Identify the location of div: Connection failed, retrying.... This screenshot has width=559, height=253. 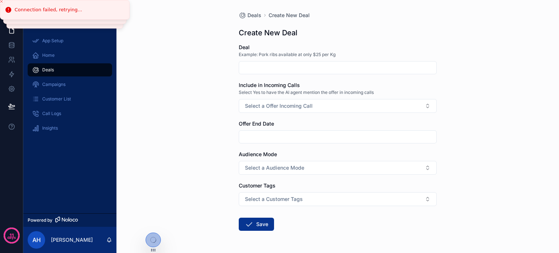
(48, 10).